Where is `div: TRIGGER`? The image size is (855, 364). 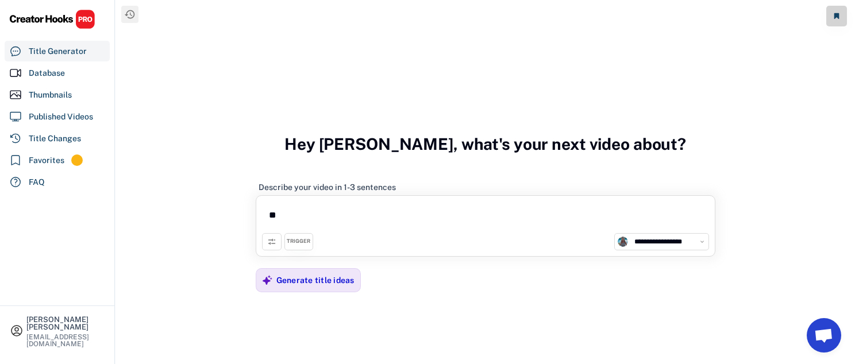
div: TRIGGER is located at coordinates (298, 241).